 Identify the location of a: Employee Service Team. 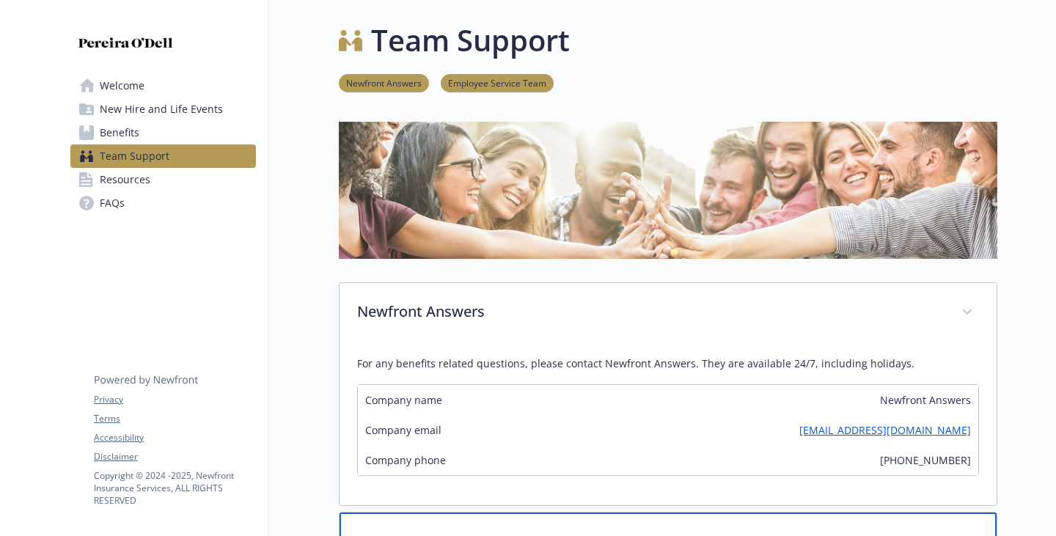
(497, 82).